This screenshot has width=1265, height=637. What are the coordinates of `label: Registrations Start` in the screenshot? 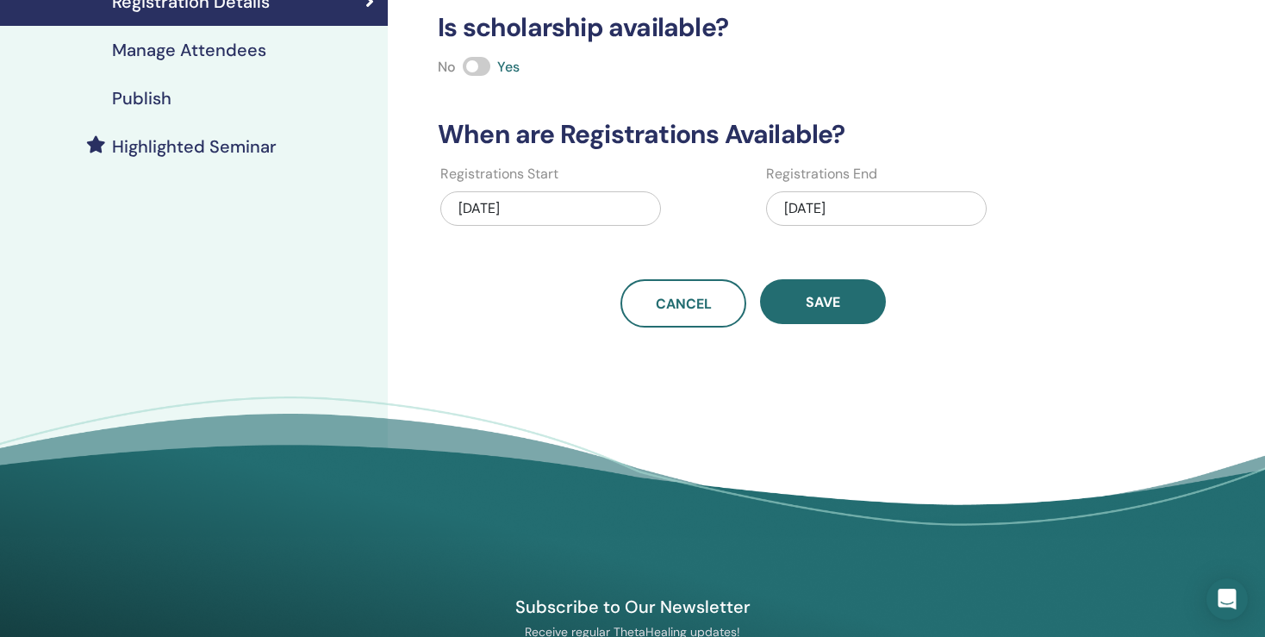 It's located at (499, 174).